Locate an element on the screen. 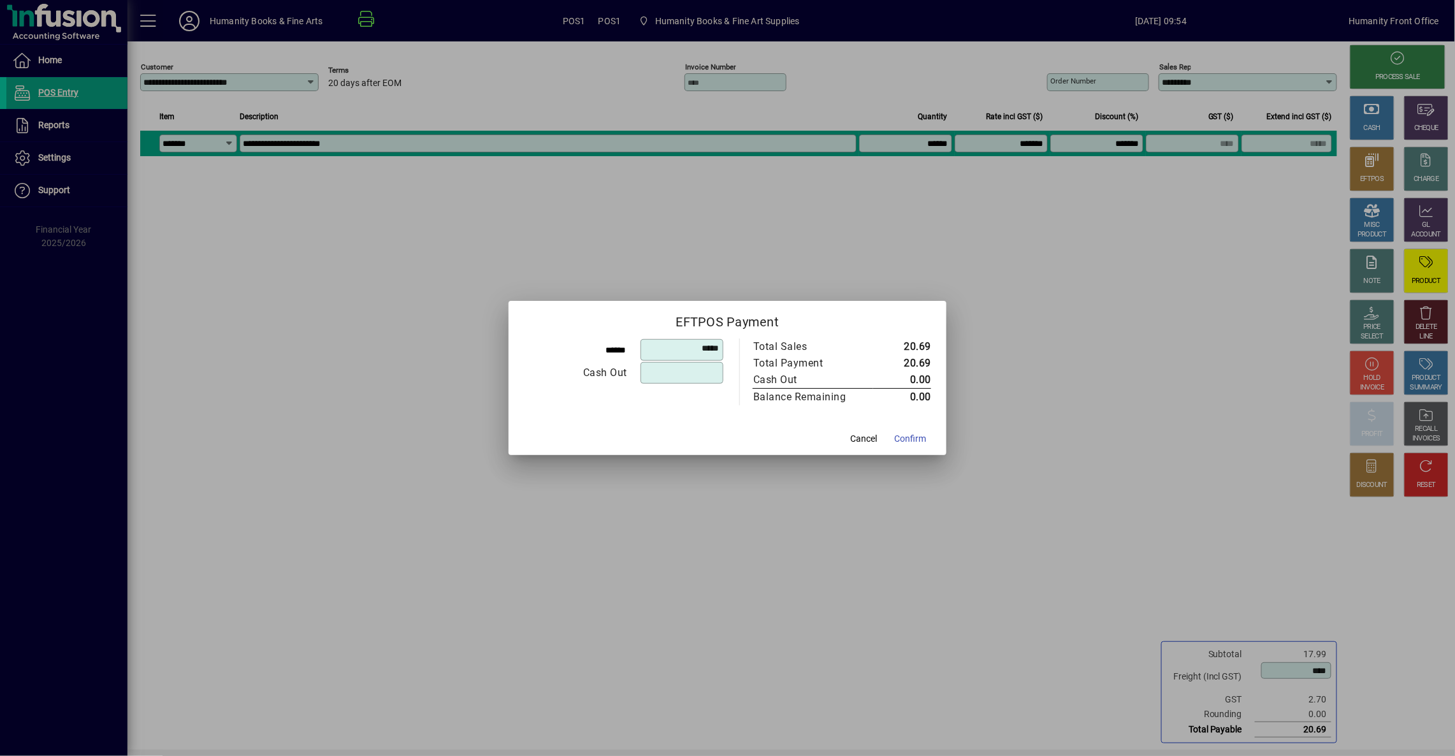 This screenshot has height=756, width=1455. td: Total Sales is located at coordinates (812, 347).